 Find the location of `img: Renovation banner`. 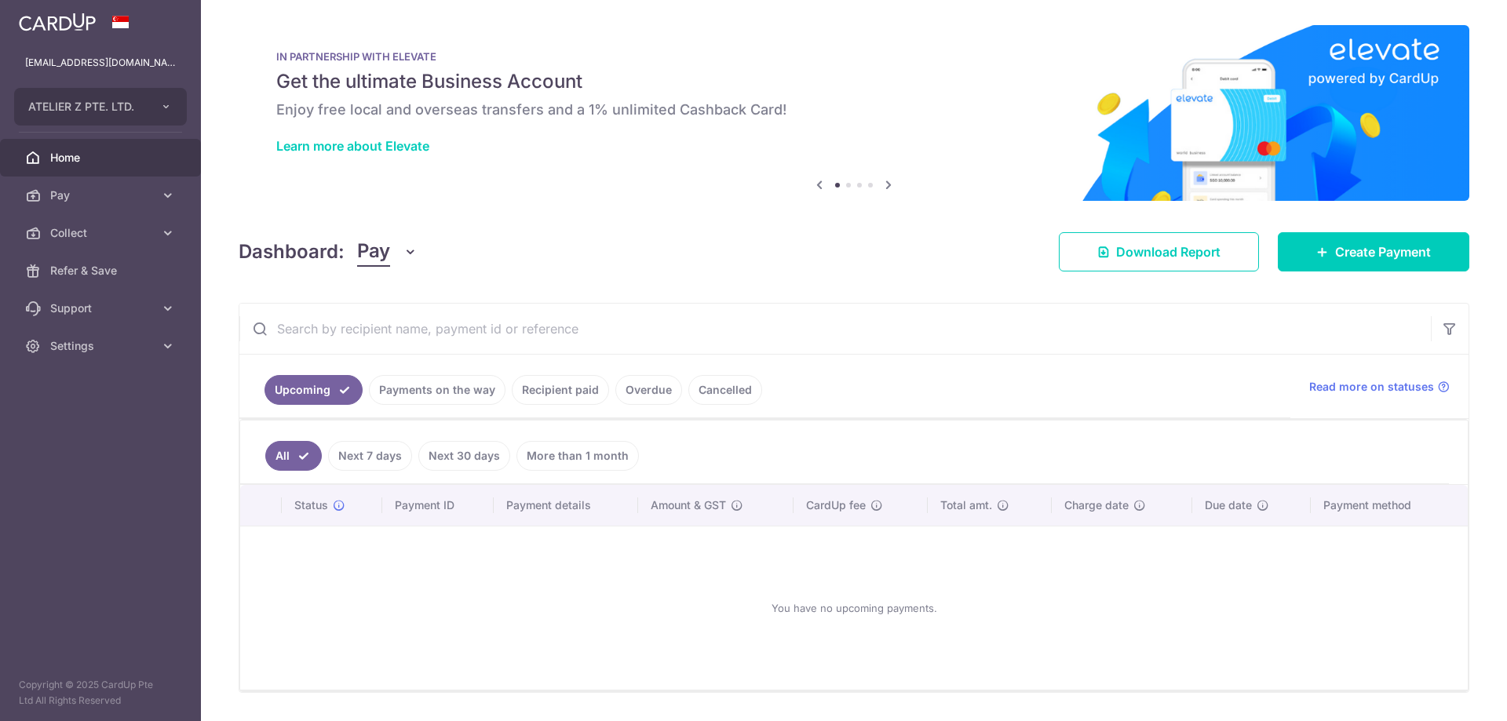

img: Renovation banner is located at coordinates (854, 113).